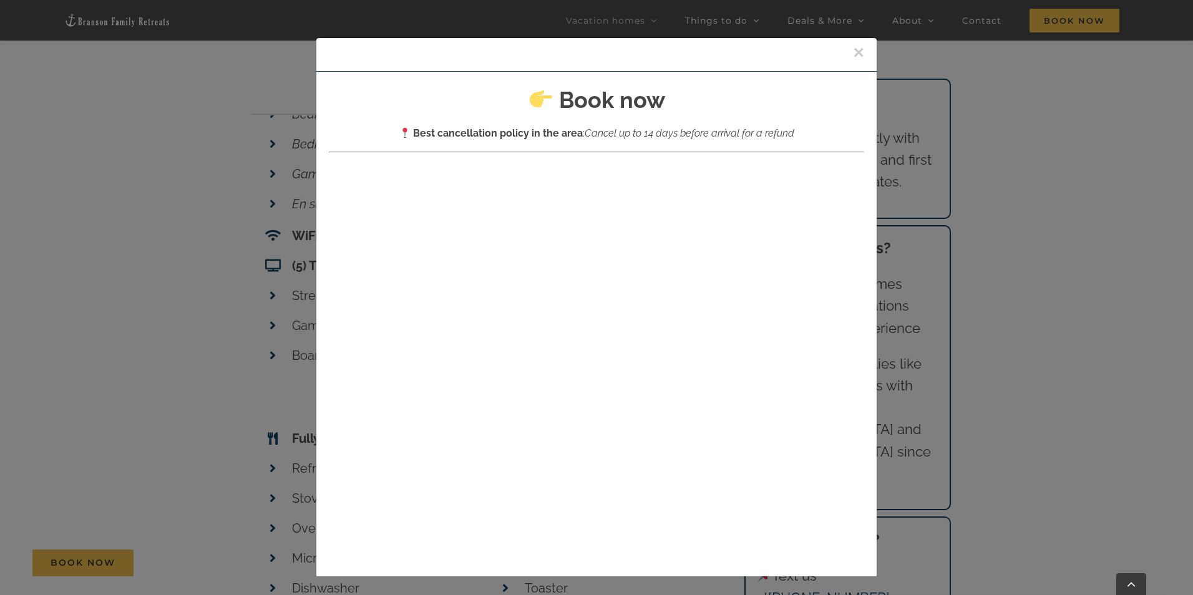 The height and width of the screenshot is (595, 1193). What do you see at coordinates (859, 52) in the screenshot?
I see `button: Close` at bounding box center [859, 52].